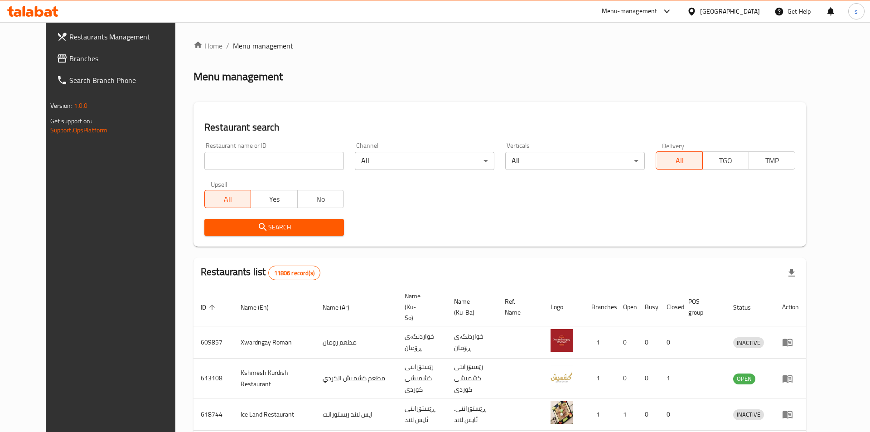  What do you see at coordinates (126, 80) in the screenshot?
I see `span: Search Branch Phone` at bounding box center [126, 80].